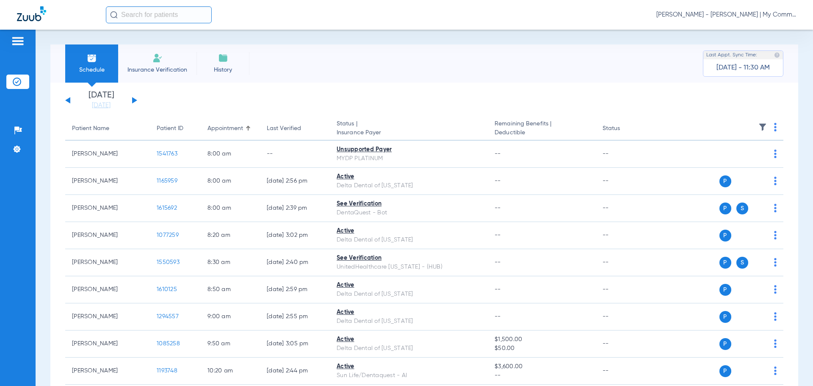 This screenshot has height=386, width=813. What do you see at coordinates (230, 263) in the screenshot?
I see `td: 8:30 AM` at bounding box center [230, 263].